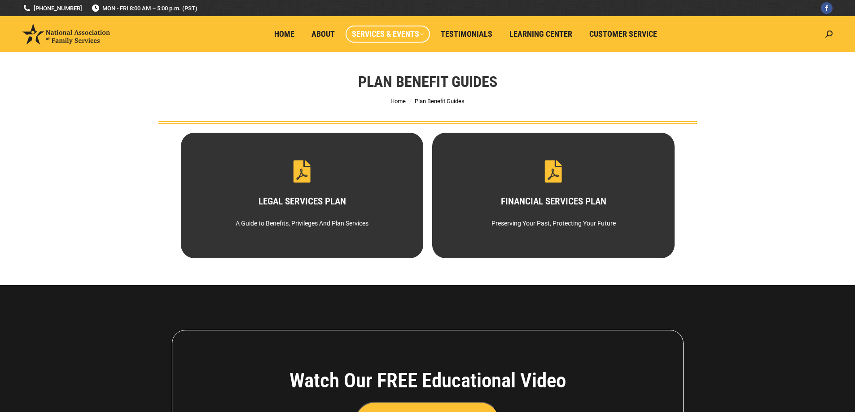 The image size is (855, 412). I want to click on span: Customer Service, so click(623, 34).